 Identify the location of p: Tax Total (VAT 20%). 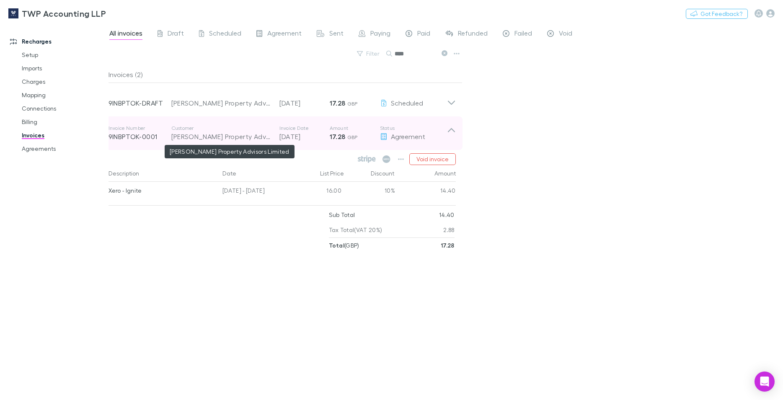
(356, 230).